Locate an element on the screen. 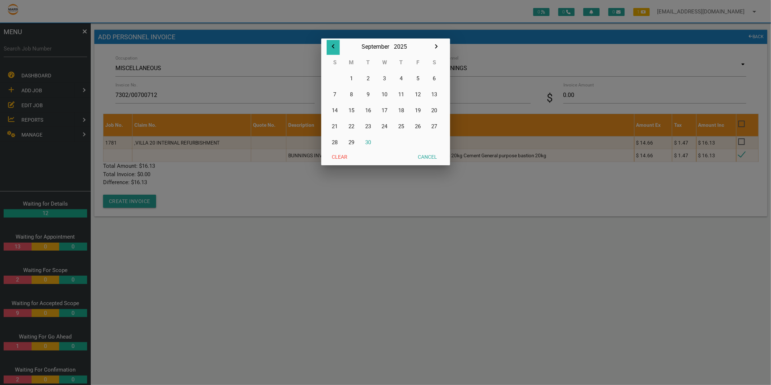 The height and width of the screenshot is (385, 771). button: Clear is located at coordinates (340, 157).